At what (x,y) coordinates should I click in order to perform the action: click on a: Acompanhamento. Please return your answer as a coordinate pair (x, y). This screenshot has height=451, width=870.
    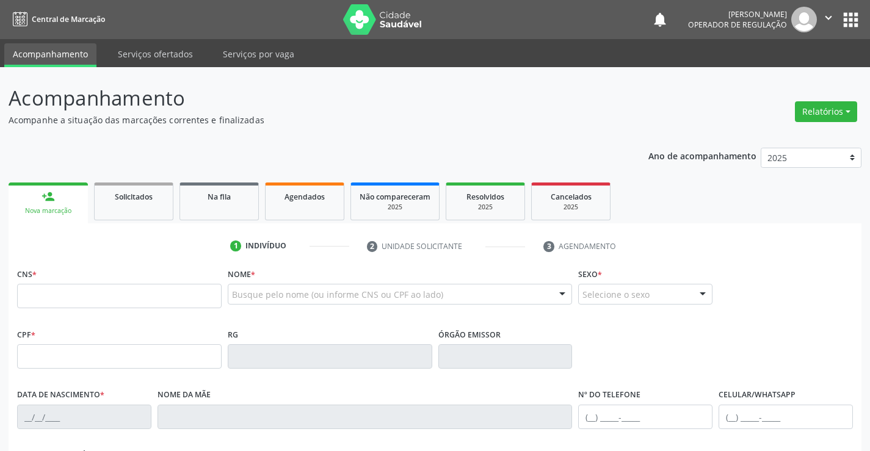
    Looking at the image, I should click on (50, 55).